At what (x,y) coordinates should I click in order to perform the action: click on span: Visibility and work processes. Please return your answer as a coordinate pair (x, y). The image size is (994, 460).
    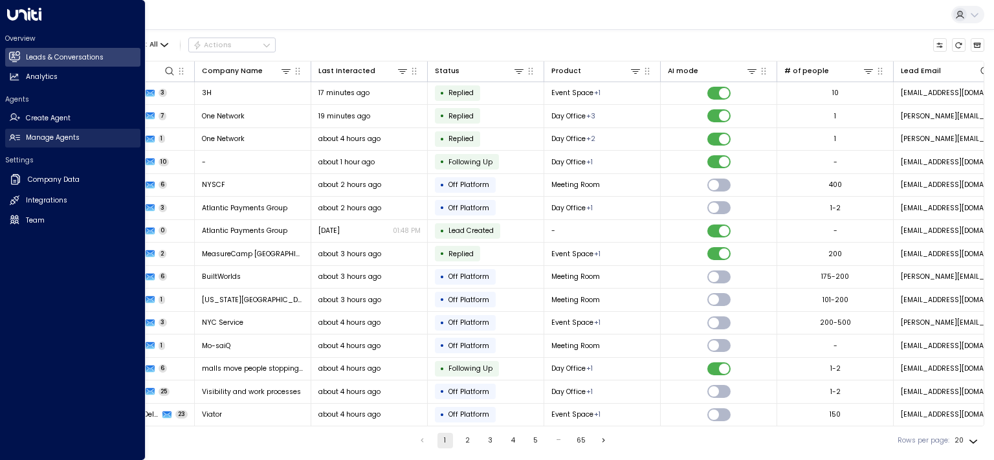
    Looking at the image, I should click on (251, 391).